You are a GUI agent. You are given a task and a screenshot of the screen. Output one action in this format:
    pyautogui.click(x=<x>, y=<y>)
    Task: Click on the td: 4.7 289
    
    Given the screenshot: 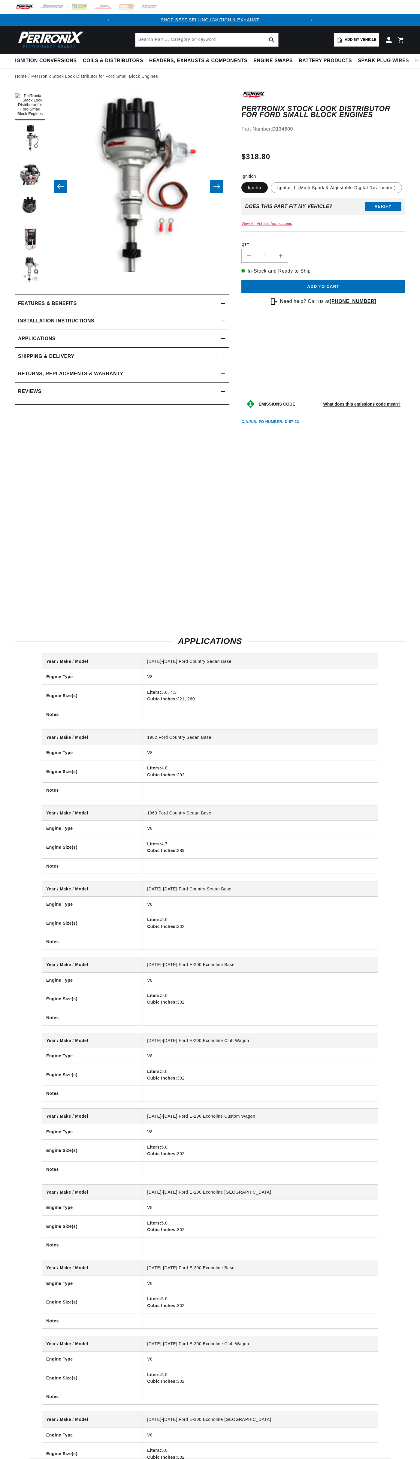 What is the action you would take?
    pyautogui.click(x=260, y=847)
    